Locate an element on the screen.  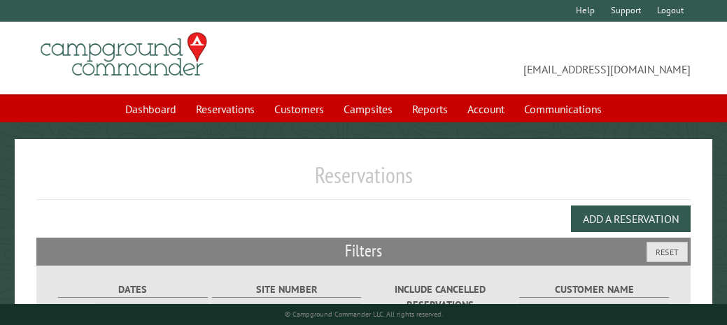
a: Account is located at coordinates (486, 109).